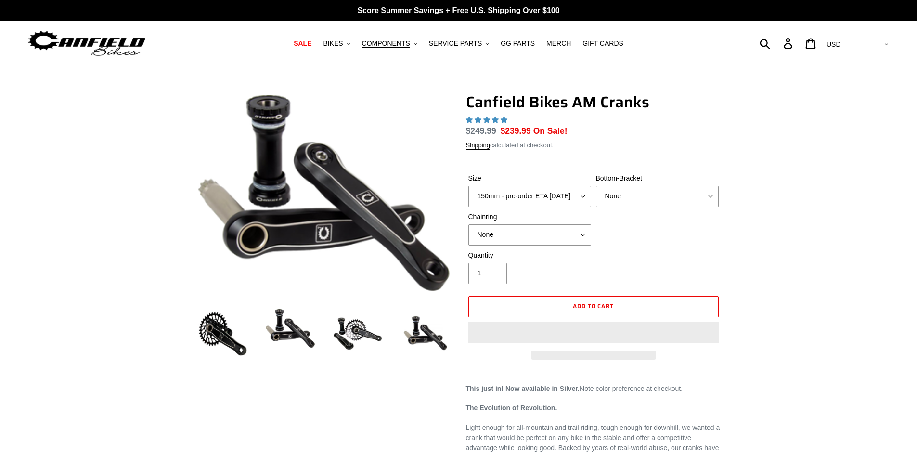 This screenshot has width=917, height=455. Describe the element at coordinates (530, 178) in the screenshot. I see `label: Size` at that location.